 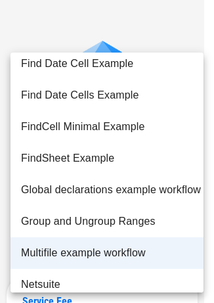 I want to click on li: FindCell Minimal Example, so click(x=107, y=127).